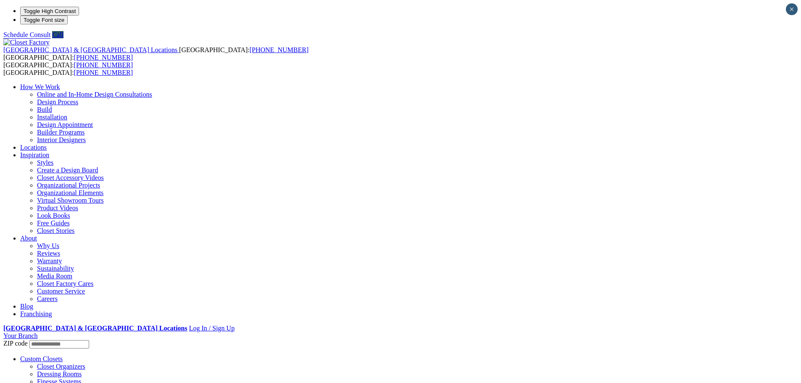 This screenshot has height=383, width=801. Describe the element at coordinates (59, 374) in the screenshot. I see `a: Dressing Rooms` at that location.